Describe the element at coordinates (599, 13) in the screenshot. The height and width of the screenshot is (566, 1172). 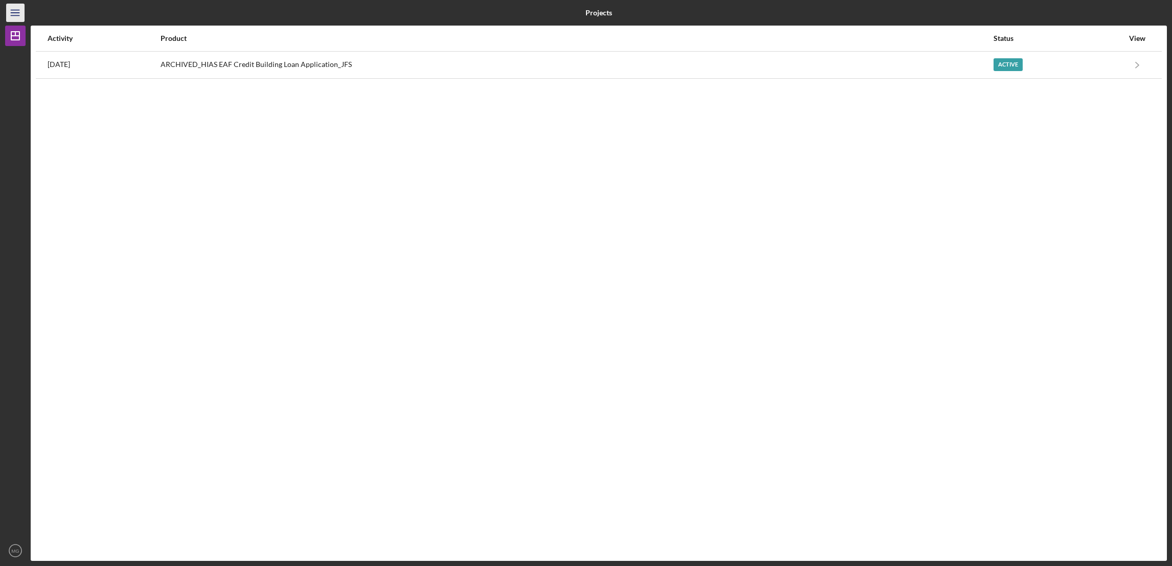
I see `b: Projects` at that location.